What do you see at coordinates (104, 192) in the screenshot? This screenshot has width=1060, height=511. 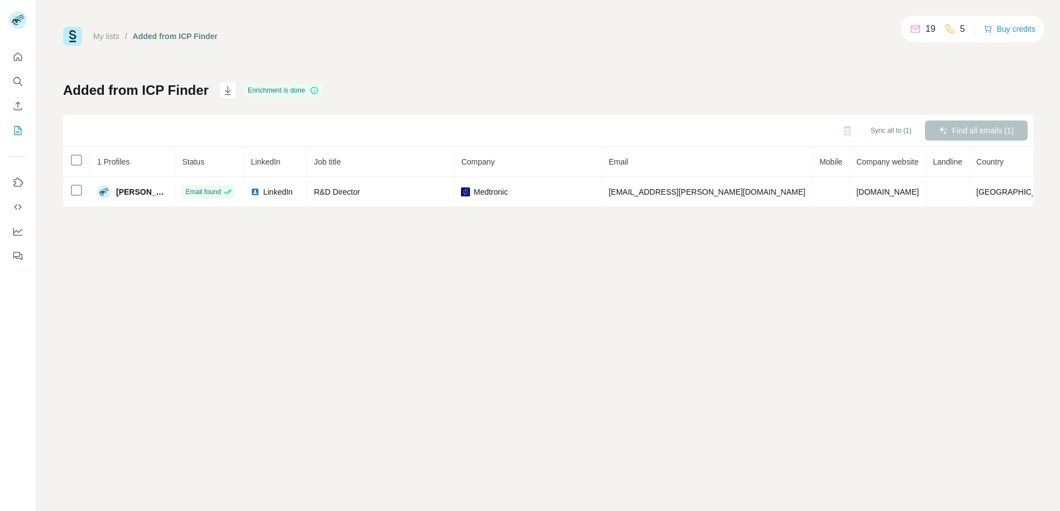 I see `img: Avatar` at bounding box center [104, 192].